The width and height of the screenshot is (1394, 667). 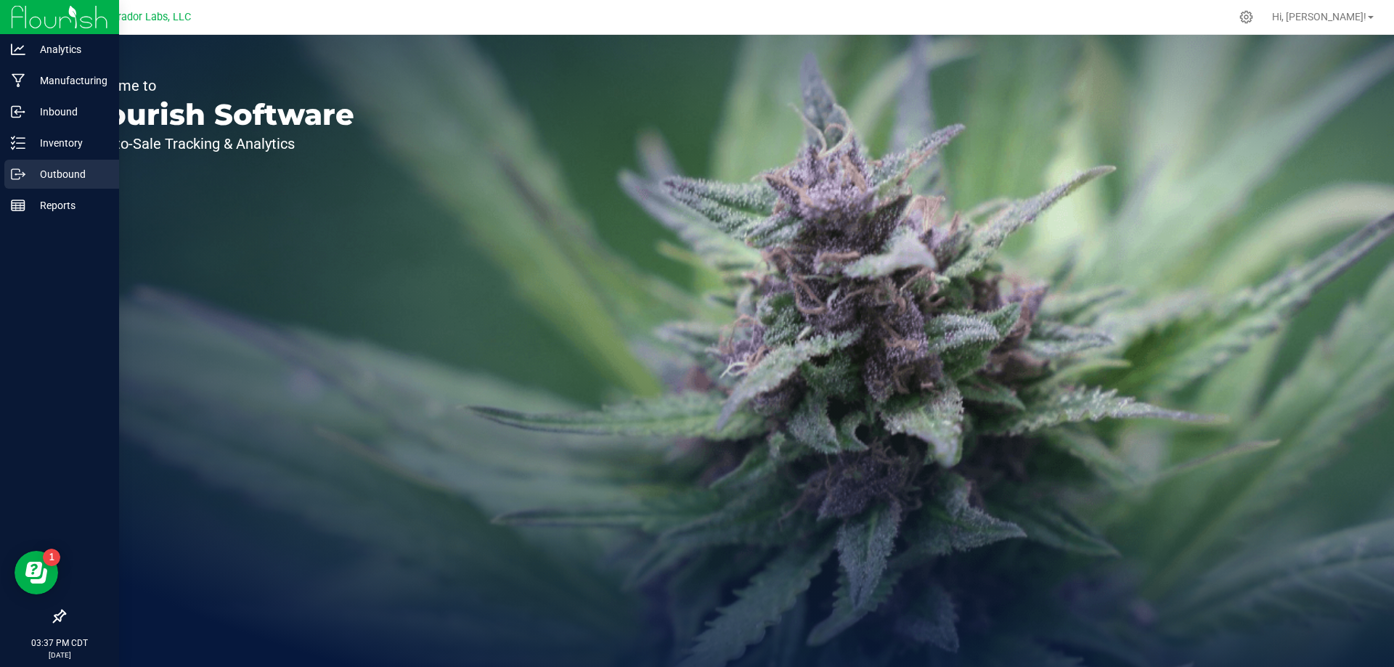 I want to click on p: Welcome to, so click(x=216, y=86).